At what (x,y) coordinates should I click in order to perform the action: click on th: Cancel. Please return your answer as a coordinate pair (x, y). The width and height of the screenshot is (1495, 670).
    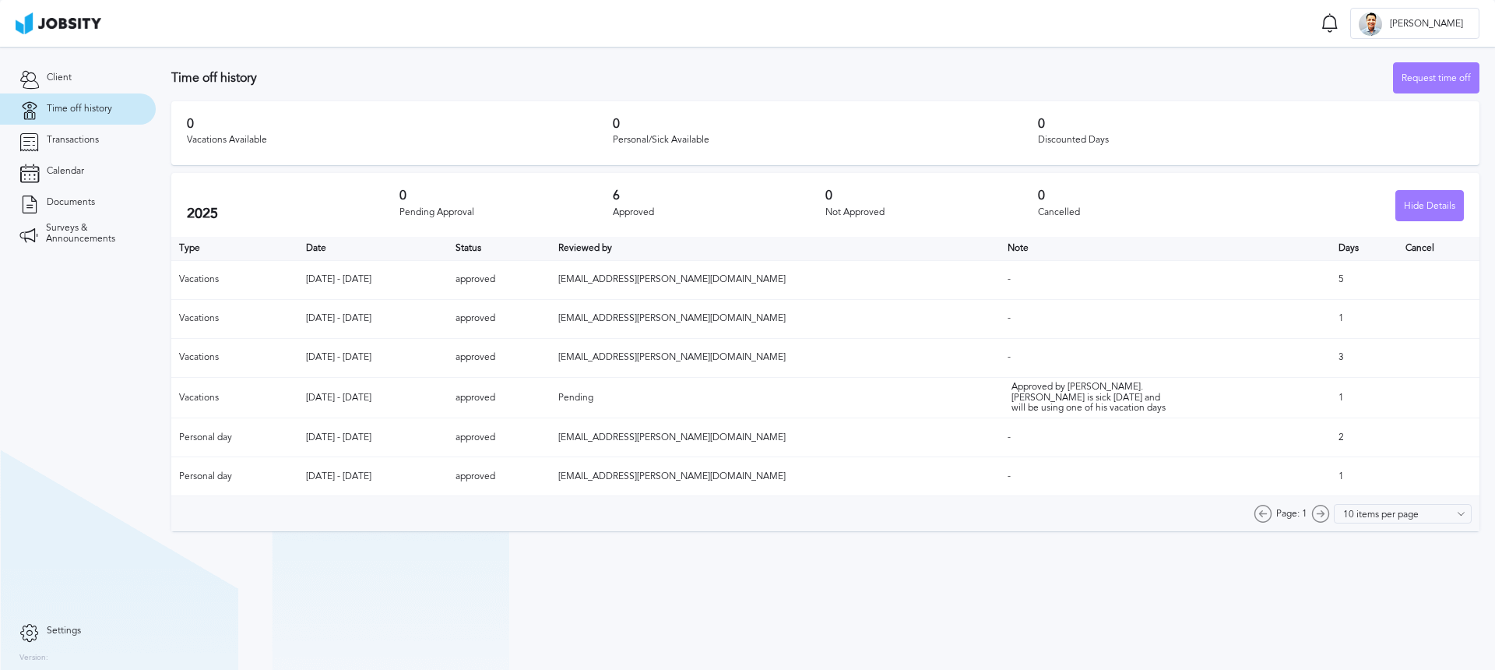
    Looking at the image, I should click on (1439, 248).